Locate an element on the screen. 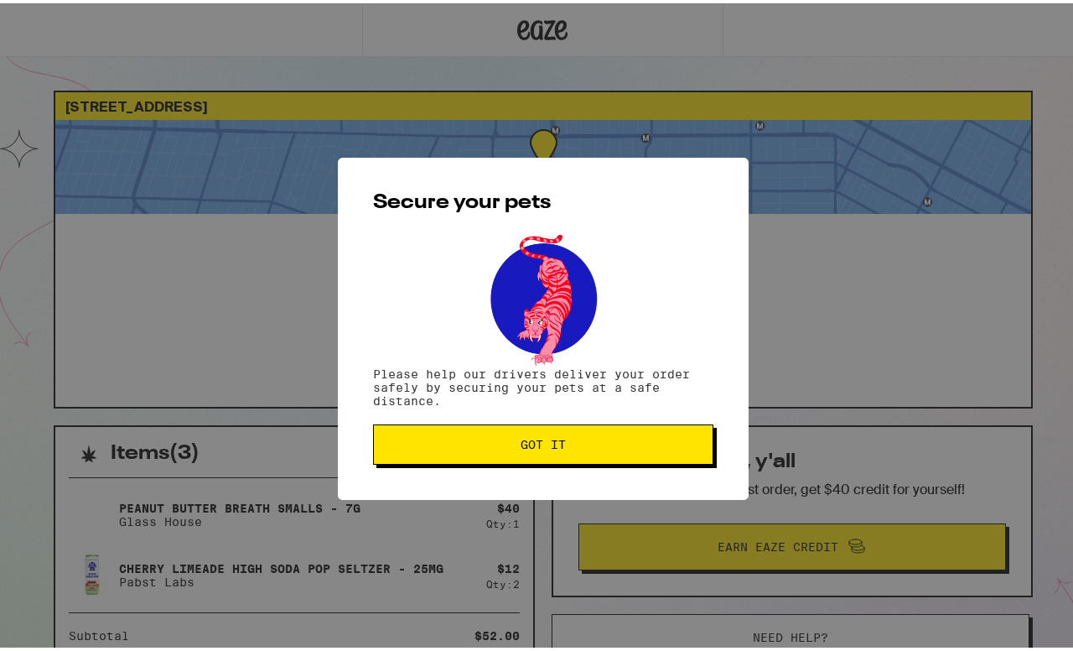 The image size is (1073, 651). h2: Secure your pets is located at coordinates (543, 200).